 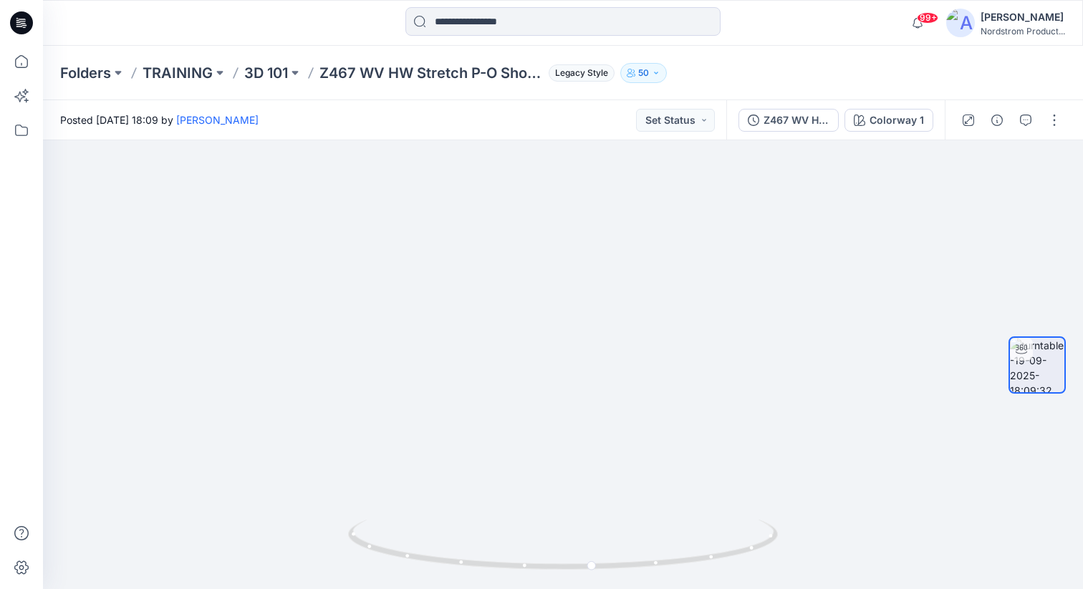 What do you see at coordinates (643, 73) in the screenshot?
I see `button: 50` at bounding box center [643, 73].